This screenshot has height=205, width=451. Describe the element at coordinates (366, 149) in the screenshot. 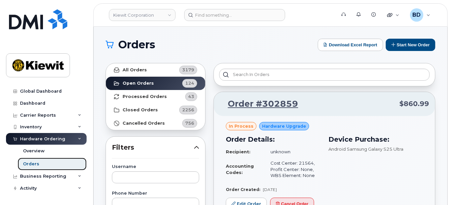

I see `span: Android Samsung Galaxy S25 Ultra` at that location.